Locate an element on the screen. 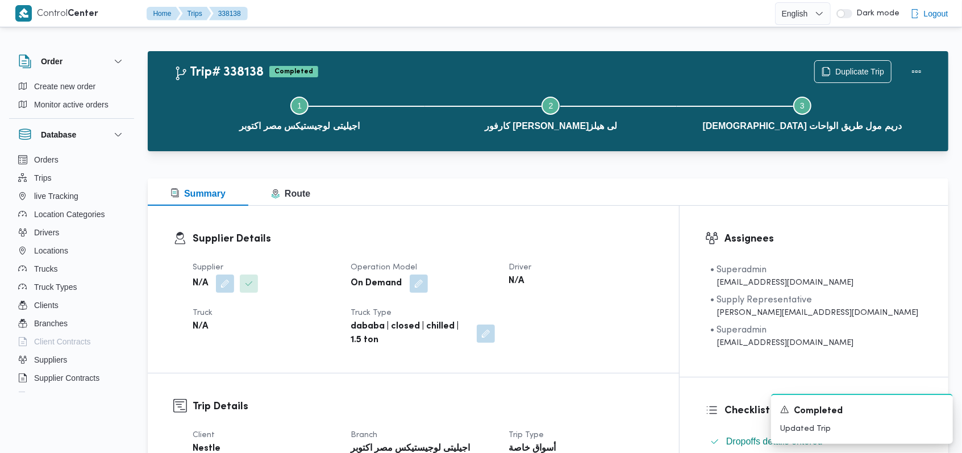 This screenshot has height=453, width=962. div: • Supply Representative is located at coordinates (814, 300).